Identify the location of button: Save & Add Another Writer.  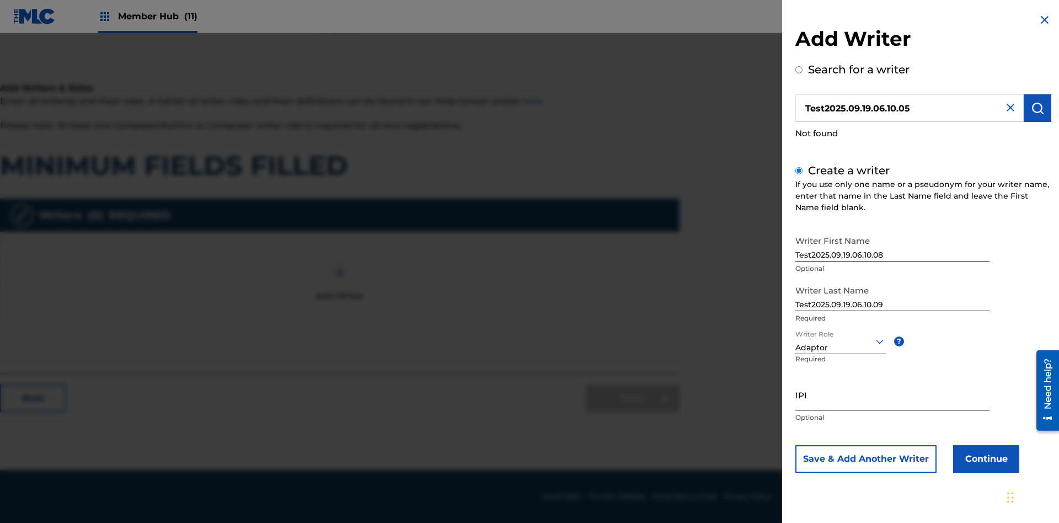
(866, 459).